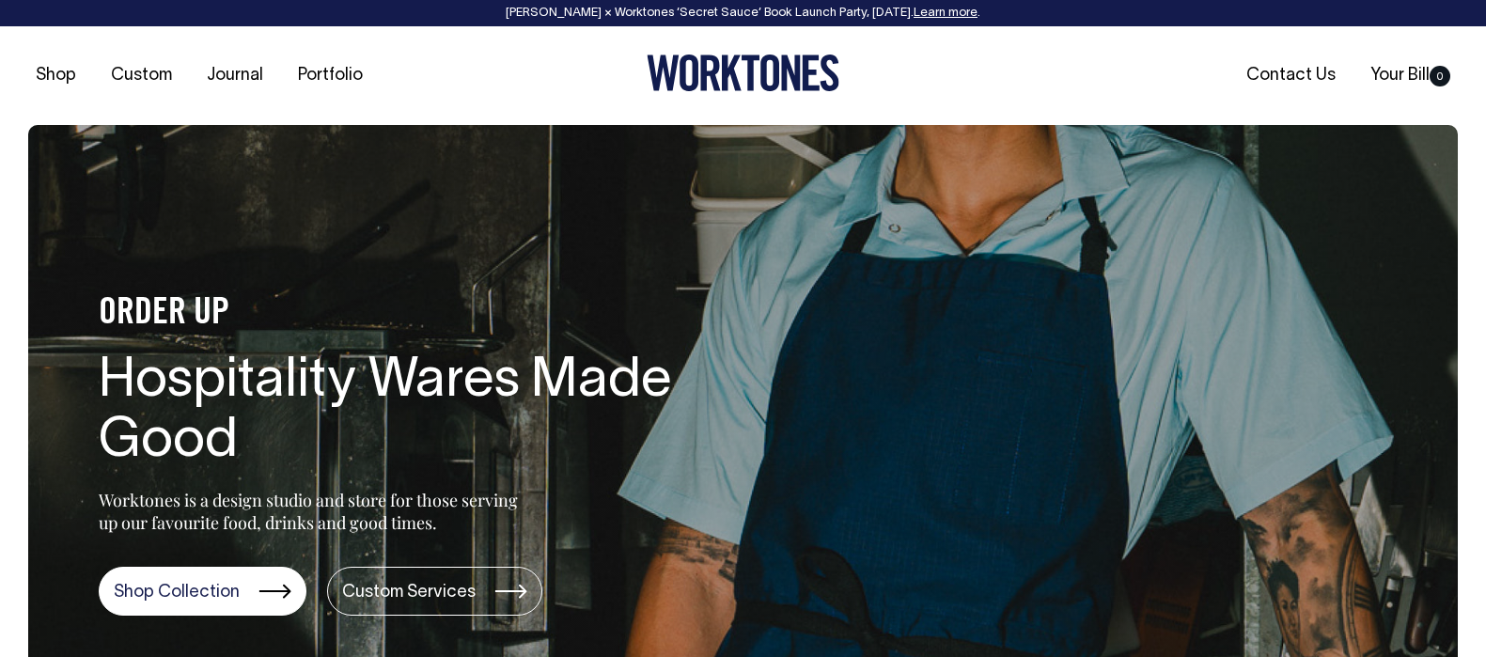 The image size is (1486, 657). What do you see at coordinates (141, 75) in the screenshot?
I see `a: Custom` at bounding box center [141, 75].